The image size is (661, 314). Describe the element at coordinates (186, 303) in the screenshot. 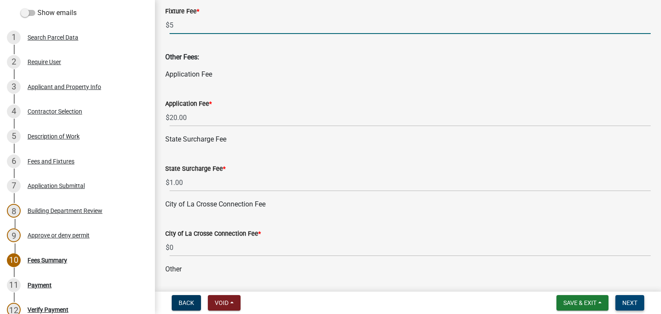

I see `button: Back` at that location.